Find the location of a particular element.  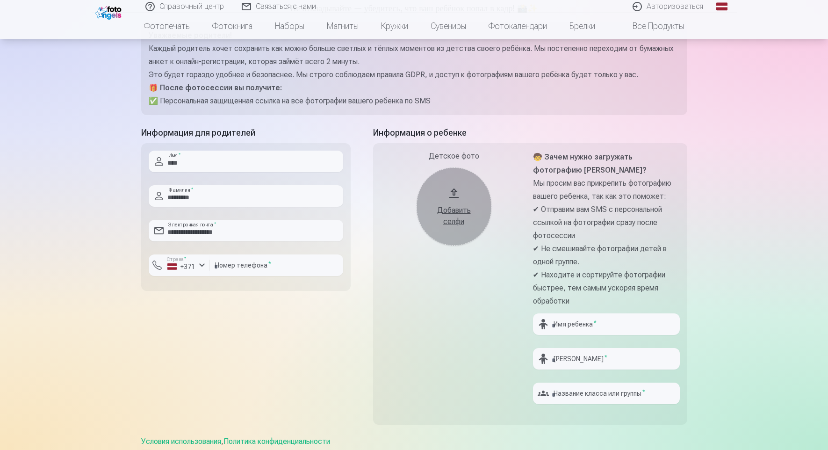

font: ✔ Отправим вам SMS с персональной ссылкой на фотографии сразу после фотосессии is located at coordinates (598, 222).